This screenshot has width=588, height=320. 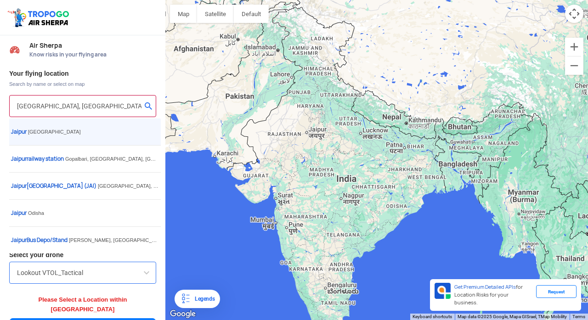 I want to click on img: Google, so click(x=183, y=314).